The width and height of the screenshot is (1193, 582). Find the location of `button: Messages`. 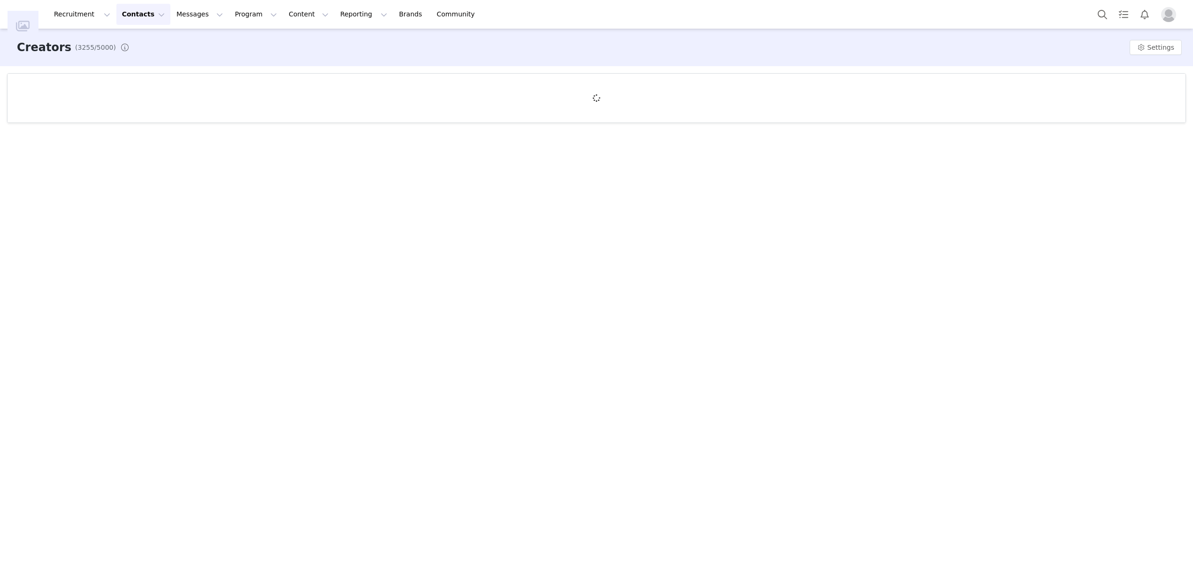

button: Messages is located at coordinates (199, 14).